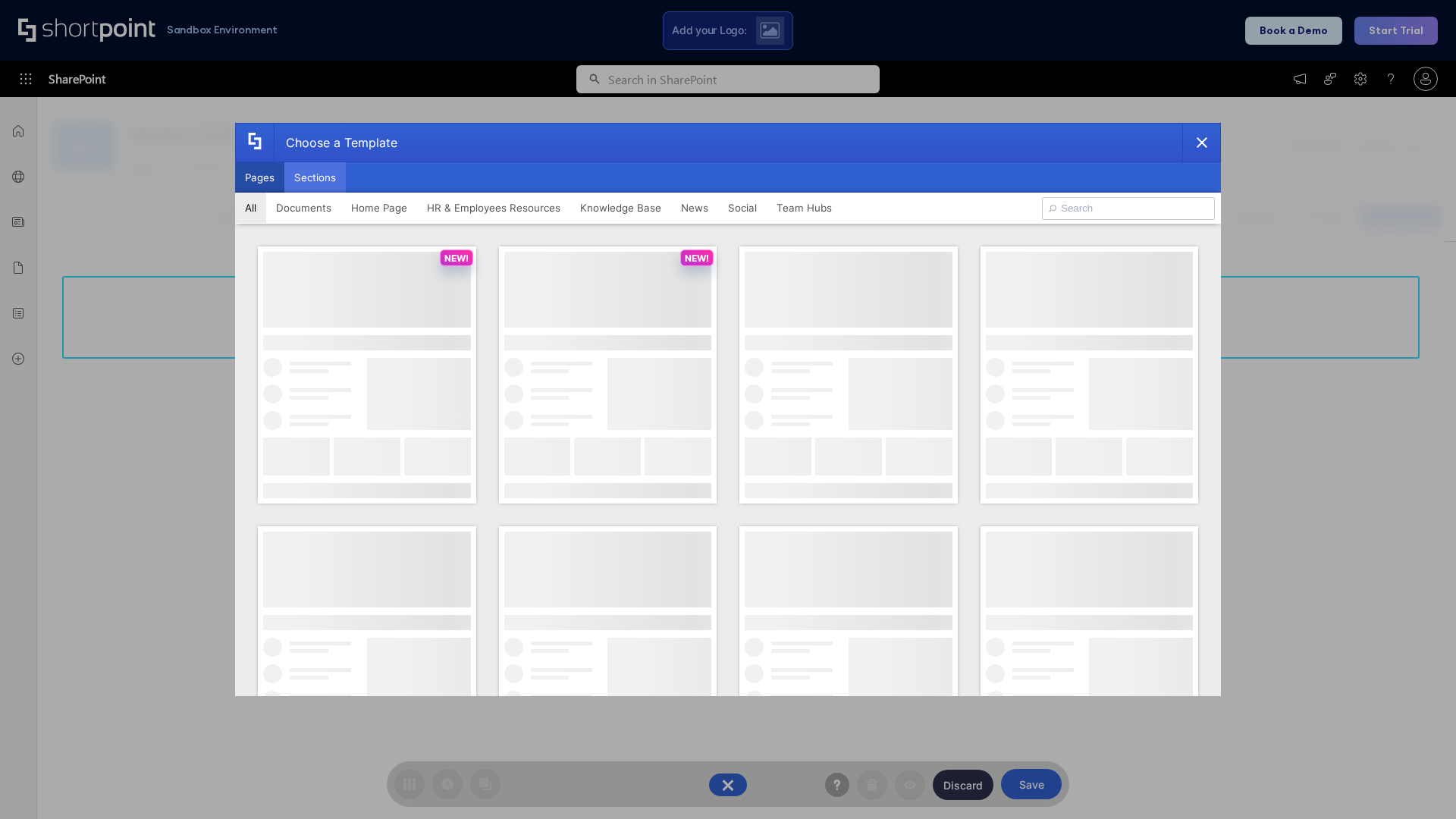  What do you see at coordinates (314, 177) in the screenshot?
I see `button: Sections` at bounding box center [314, 177].